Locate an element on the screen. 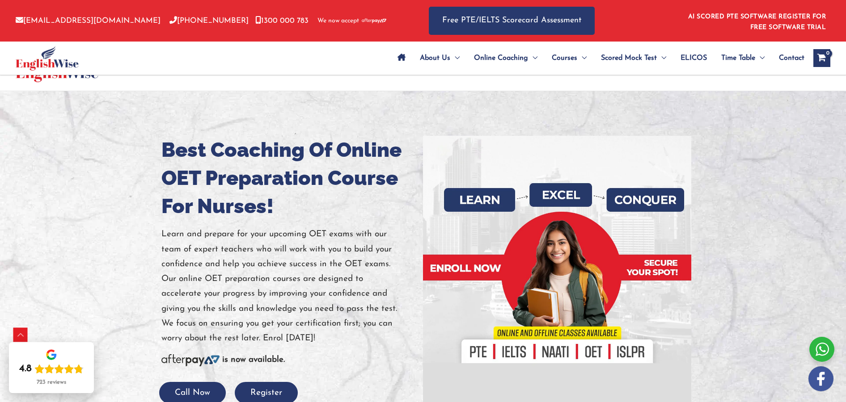 The width and height of the screenshot is (846, 402). p: Learn and prepare for your upcoming OET exams with our team of expert teachers who will work with... is located at coordinates (289, 287).